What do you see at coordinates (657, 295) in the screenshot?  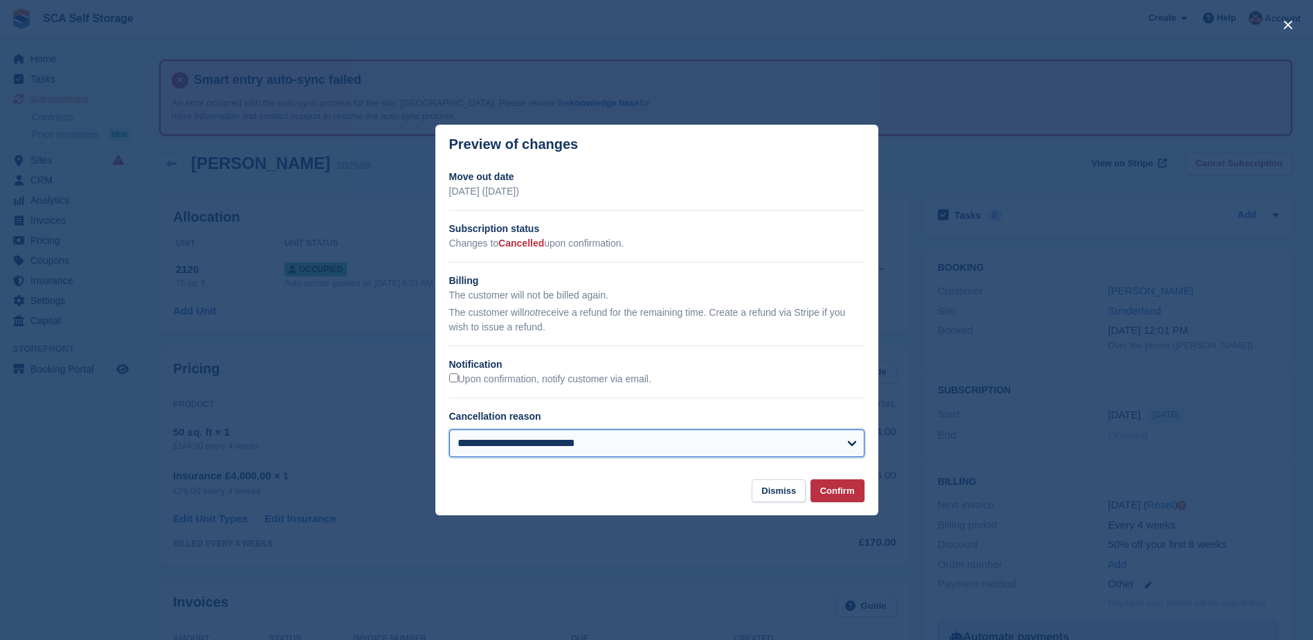 I see `p: The customer will not be billed again.` at bounding box center [657, 295].